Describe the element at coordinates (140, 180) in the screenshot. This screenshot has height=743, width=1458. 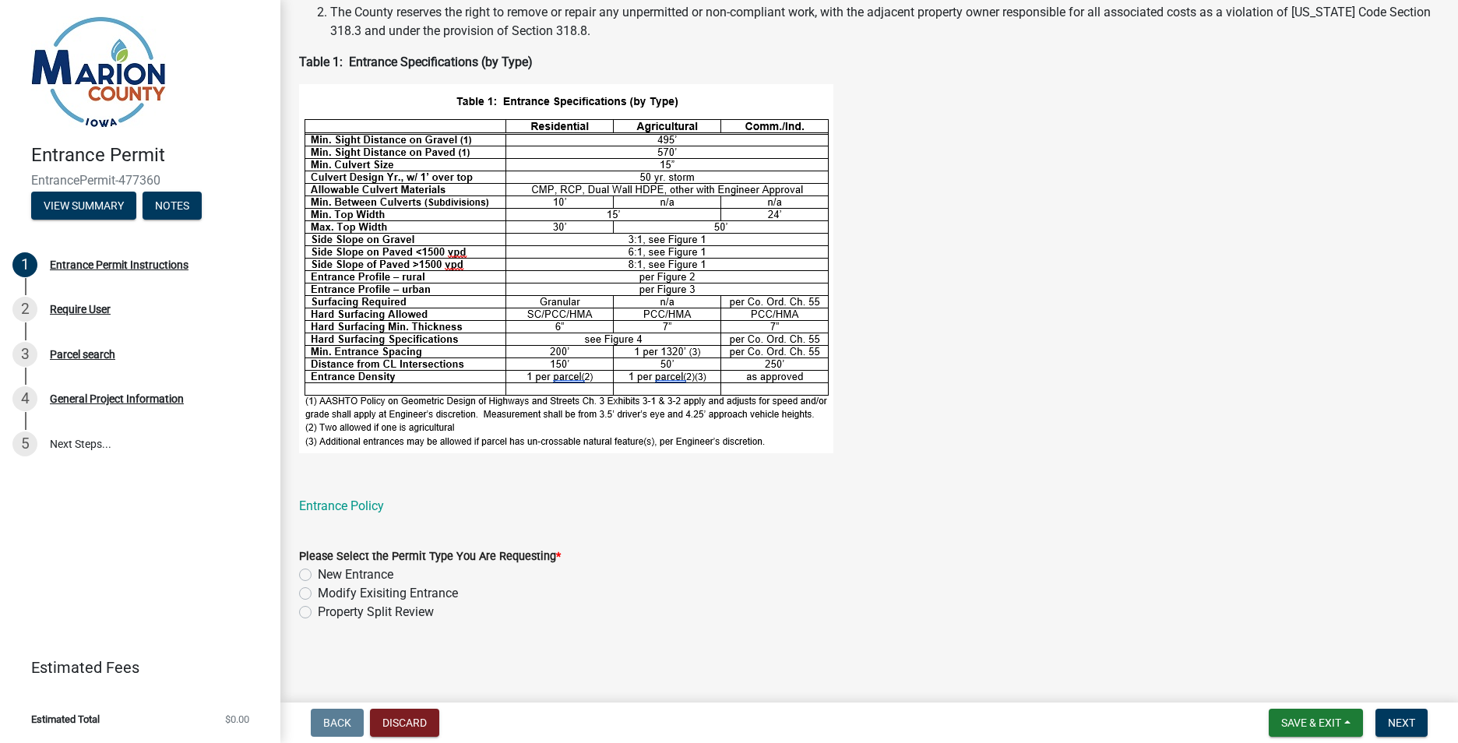
I see `span: EntrancePermit-477360` at that location.